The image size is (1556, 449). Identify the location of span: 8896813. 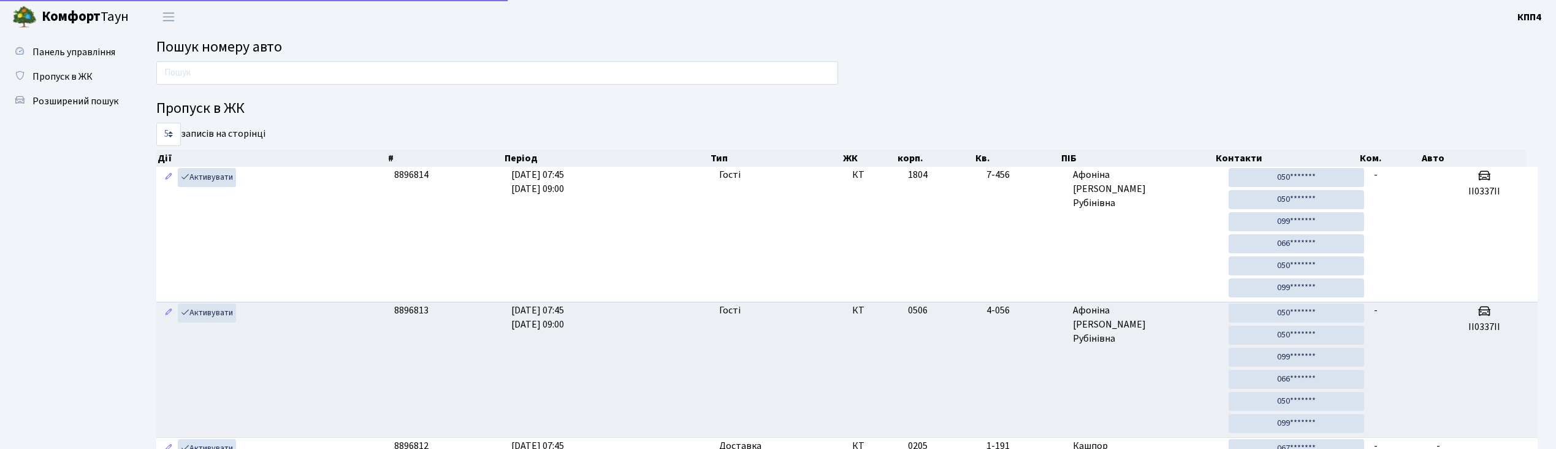
(411, 310).